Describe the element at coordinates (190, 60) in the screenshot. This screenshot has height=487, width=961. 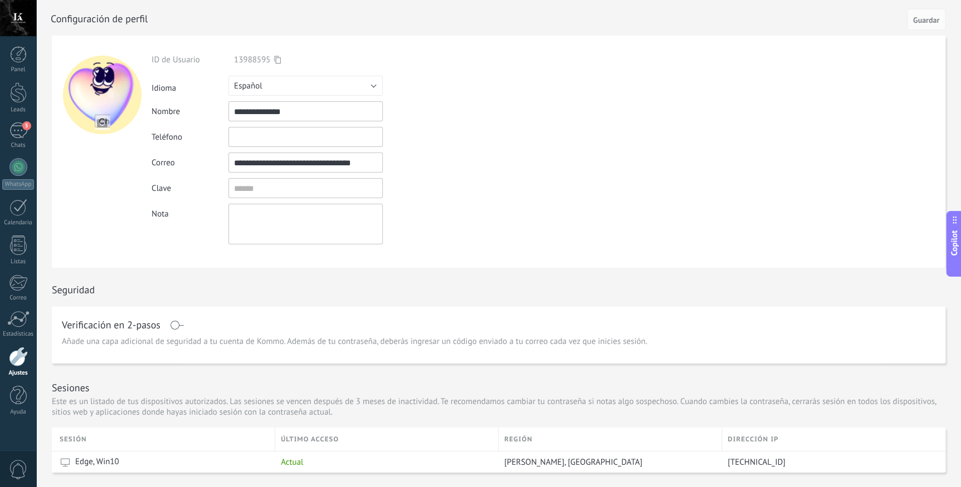
I see `div: ID de Usuario` at that location.